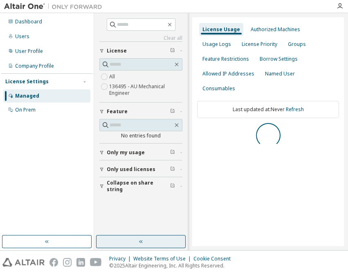  Describe the element at coordinates (268, 109) in the screenshot. I see `div: Last updated at: Never` at that location.